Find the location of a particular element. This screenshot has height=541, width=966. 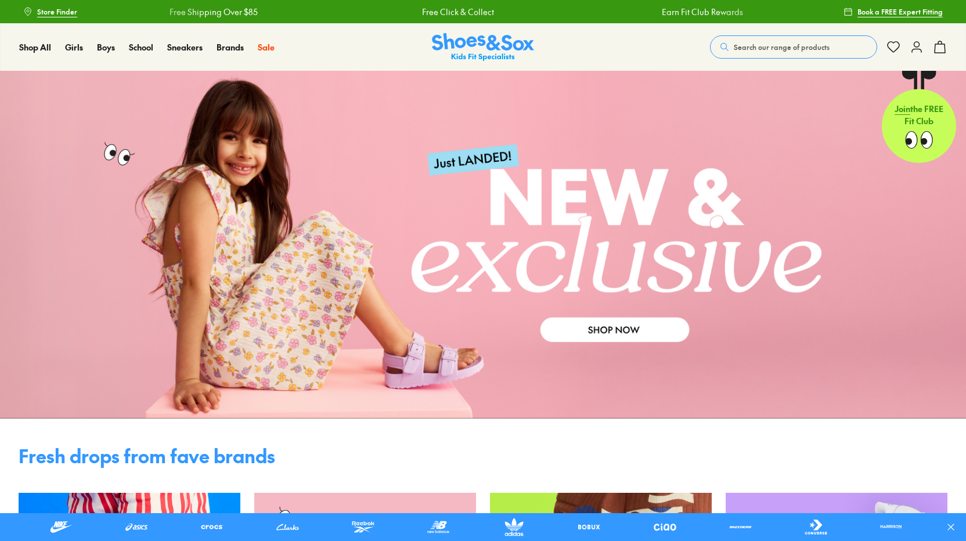

a: Store Finder is located at coordinates (50, 12).